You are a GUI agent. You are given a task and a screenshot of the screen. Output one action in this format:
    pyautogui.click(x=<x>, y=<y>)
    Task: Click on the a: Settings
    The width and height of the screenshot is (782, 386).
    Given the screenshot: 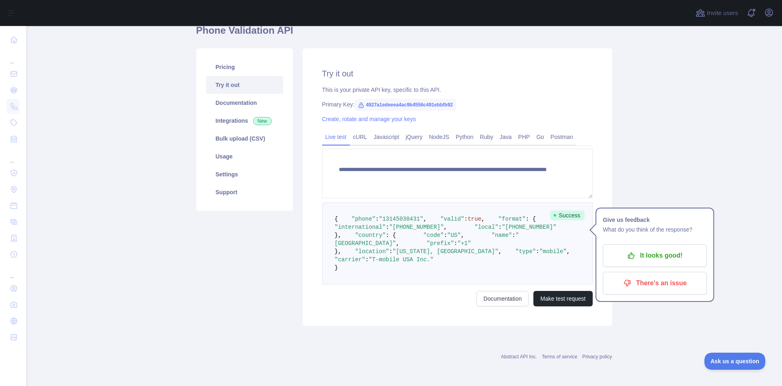 What is the action you would take?
    pyautogui.click(x=245, y=174)
    